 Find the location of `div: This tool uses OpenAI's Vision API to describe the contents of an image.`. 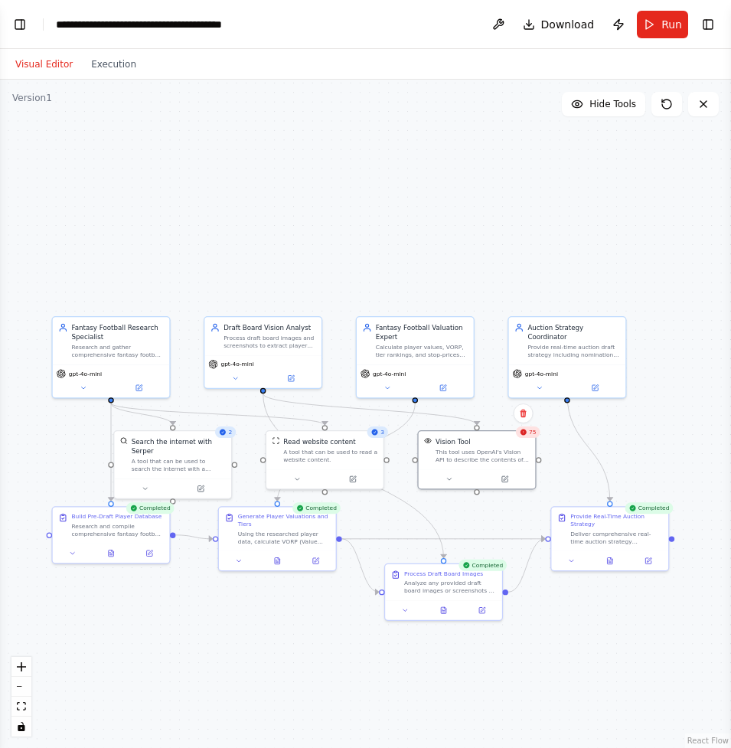

div: This tool uses OpenAI's Vision API to describe the contents of an image. is located at coordinates (482, 456).